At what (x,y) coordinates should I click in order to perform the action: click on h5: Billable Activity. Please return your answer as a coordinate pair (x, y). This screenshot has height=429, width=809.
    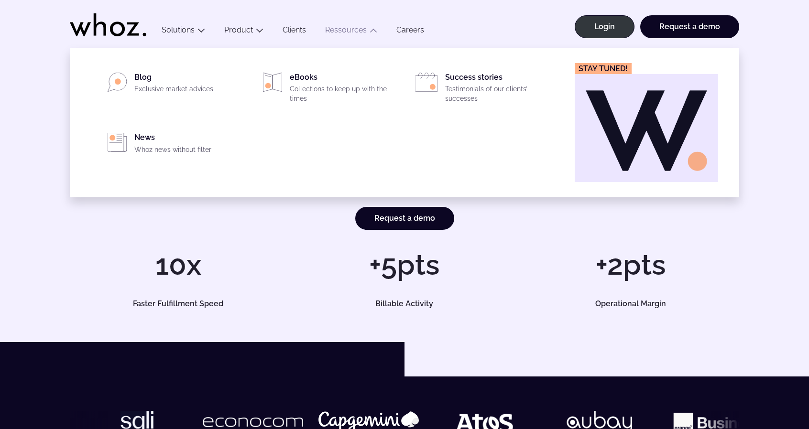
    Looking at the image, I should click on (404, 304).